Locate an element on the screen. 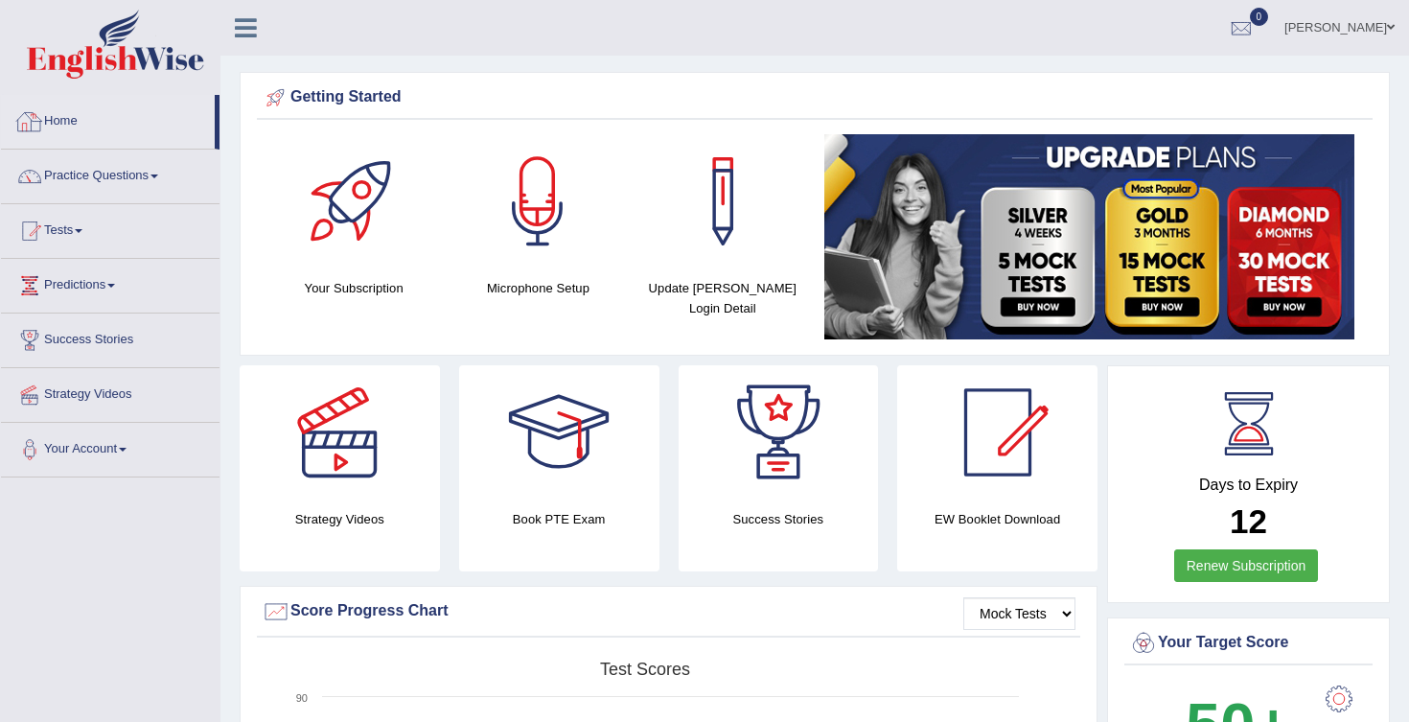  h4: EW Booklet Download is located at coordinates (997, 518).